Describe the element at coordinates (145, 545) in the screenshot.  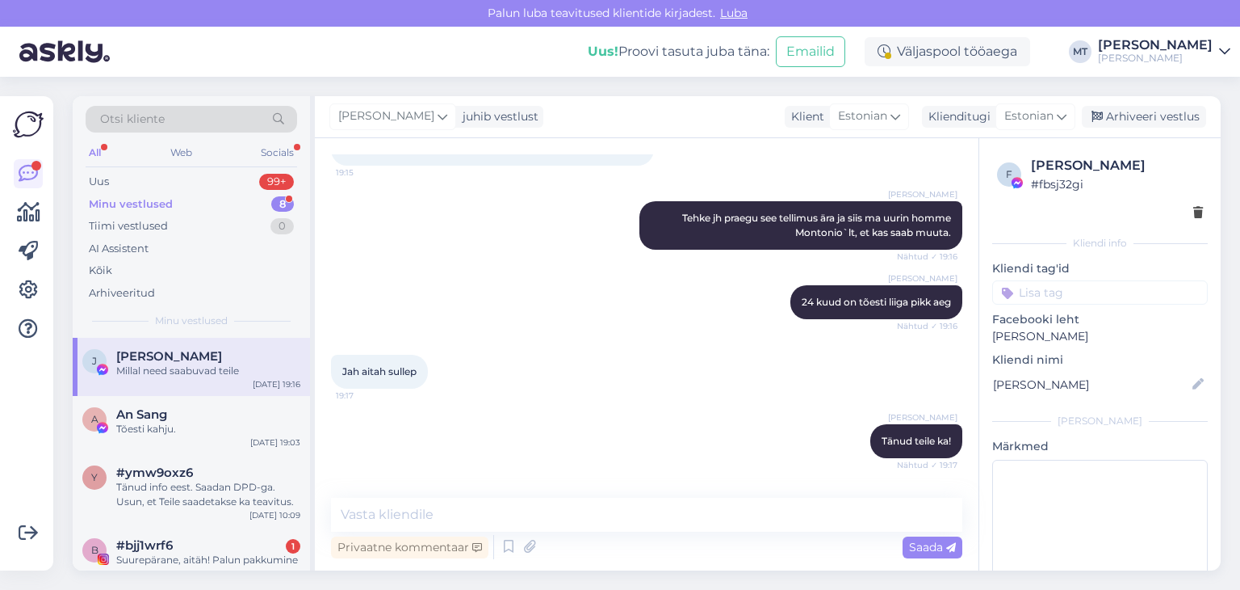
I see `span: #bjj1wrf6` at that location.